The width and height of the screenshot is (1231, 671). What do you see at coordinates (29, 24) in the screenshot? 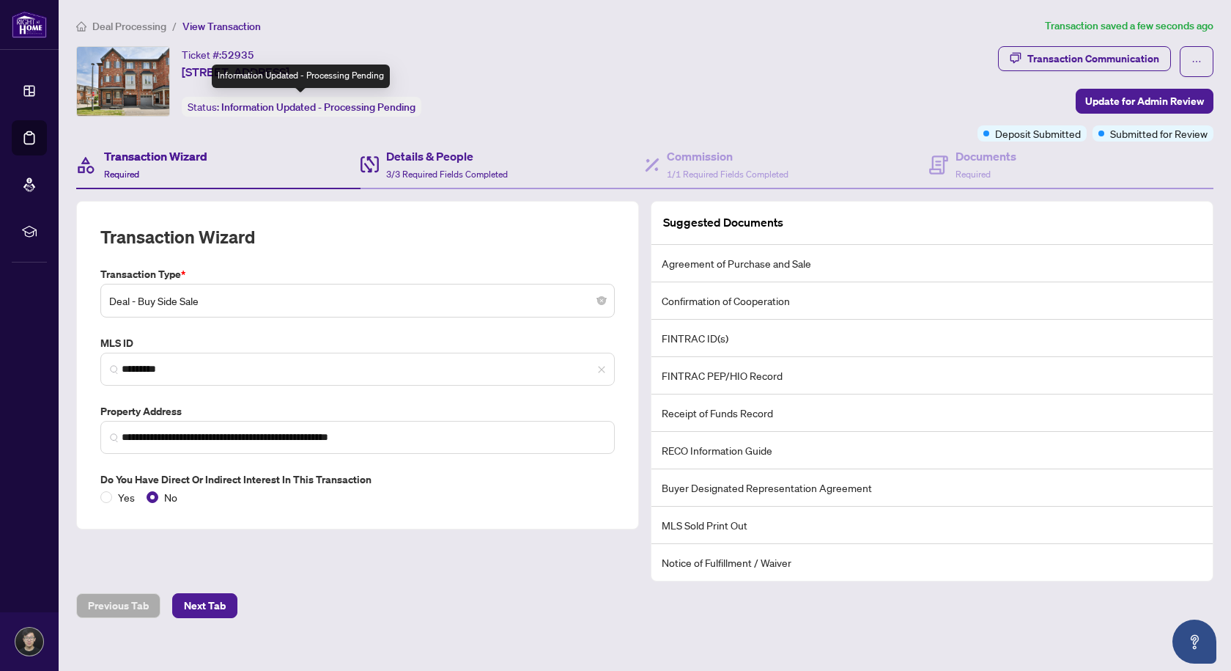
I see `img: logo` at bounding box center [29, 24].